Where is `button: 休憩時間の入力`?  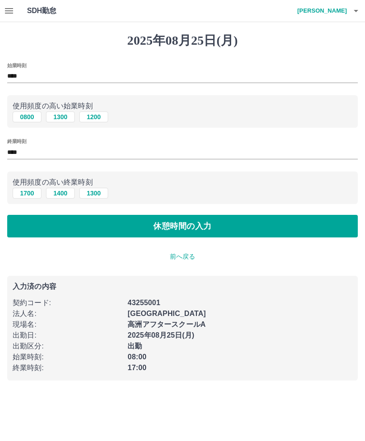
button: 休憩時間の入力 is located at coordinates (183, 226).